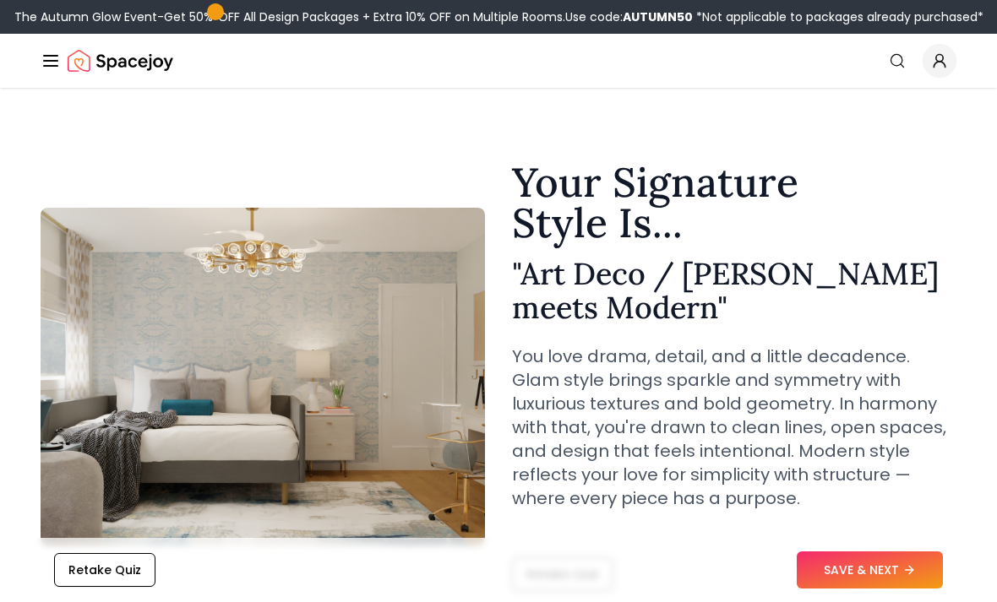 The width and height of the screenshot is (997, 602). Describe the element at coordinates (734, 203) in the screenshot. I see `h1: Your Signature Style Is...` at that location.